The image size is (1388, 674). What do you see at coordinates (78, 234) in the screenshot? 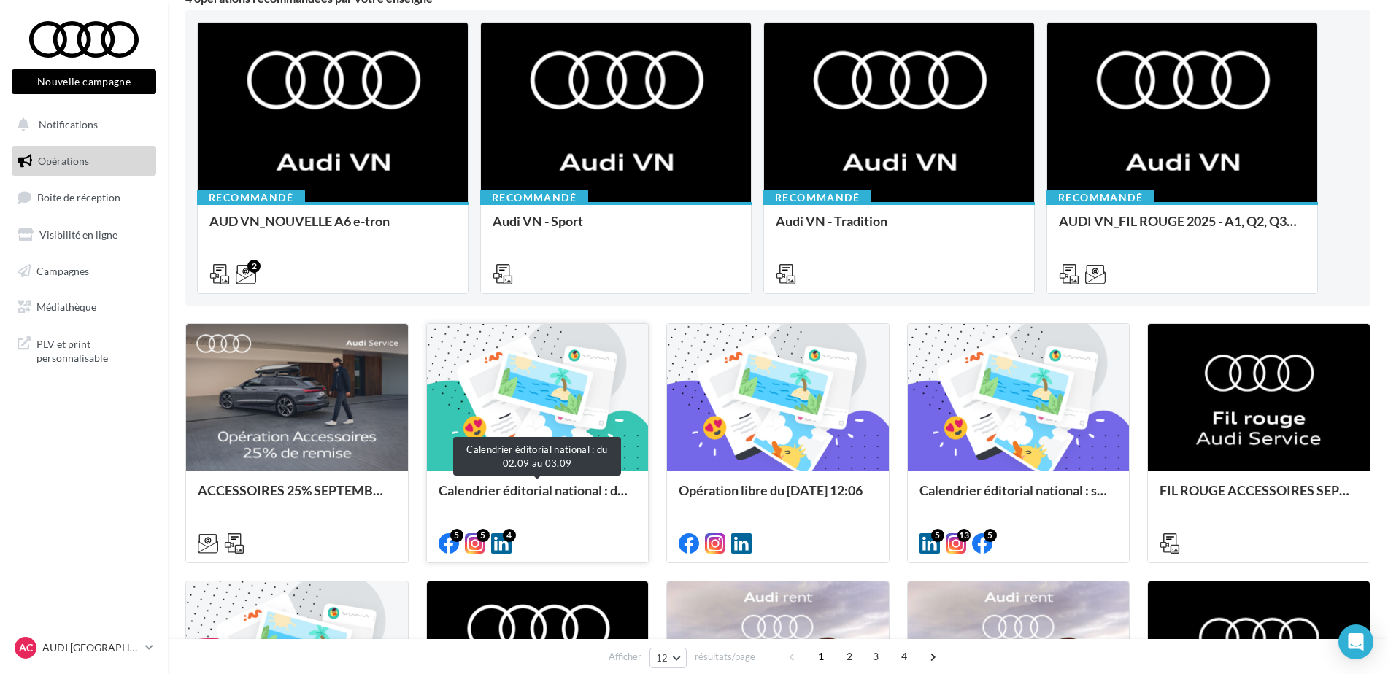
I see `span: Visibilité en ligne` at bounding box center [78, 234].